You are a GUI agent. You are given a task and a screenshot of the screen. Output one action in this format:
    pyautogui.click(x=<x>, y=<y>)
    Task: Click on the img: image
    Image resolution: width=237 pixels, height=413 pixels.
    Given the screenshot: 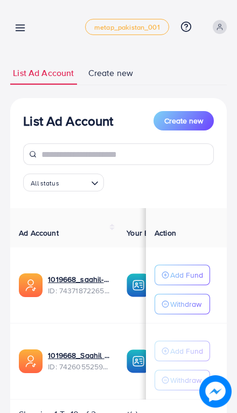 What is the action you would take?
    pyautogui.click(x=216, y=391)
    